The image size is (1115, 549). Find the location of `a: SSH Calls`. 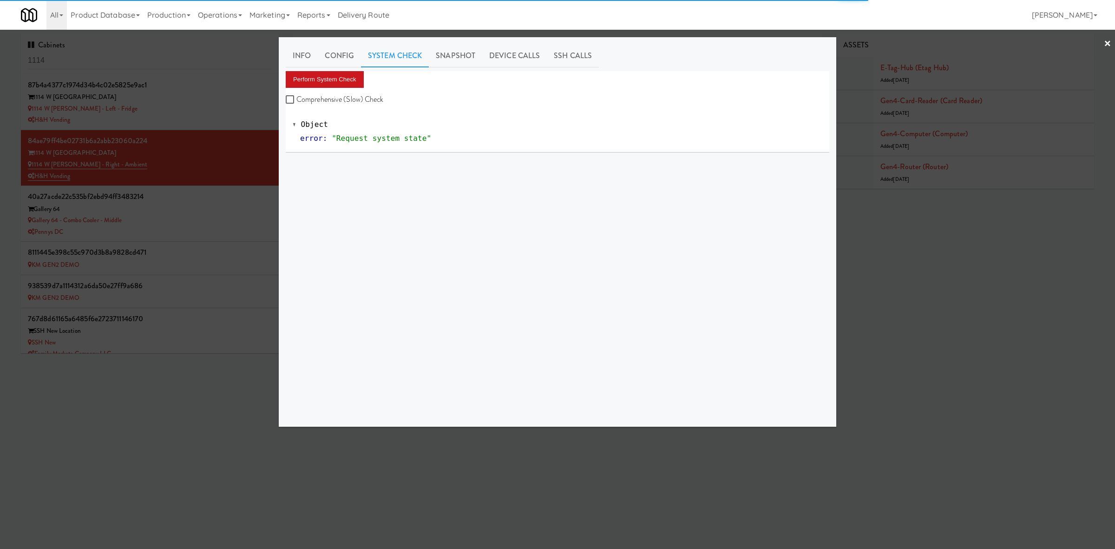

a: SSH Calls is located at coordinates (573, 56).